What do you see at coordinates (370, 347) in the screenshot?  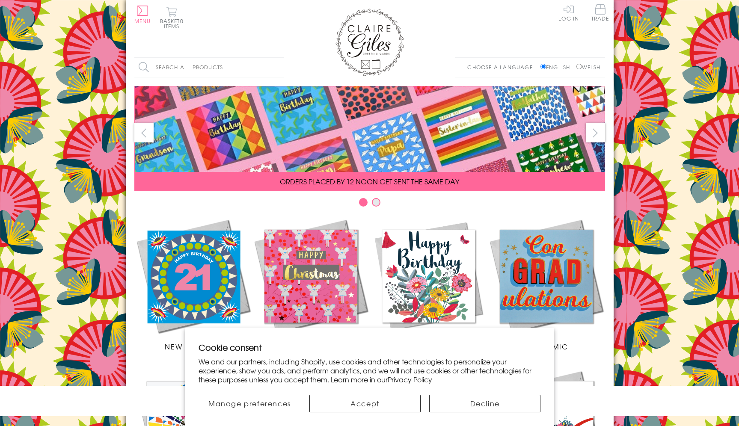 I see `h2: Cookie consent` at bounding box center [370, 347].